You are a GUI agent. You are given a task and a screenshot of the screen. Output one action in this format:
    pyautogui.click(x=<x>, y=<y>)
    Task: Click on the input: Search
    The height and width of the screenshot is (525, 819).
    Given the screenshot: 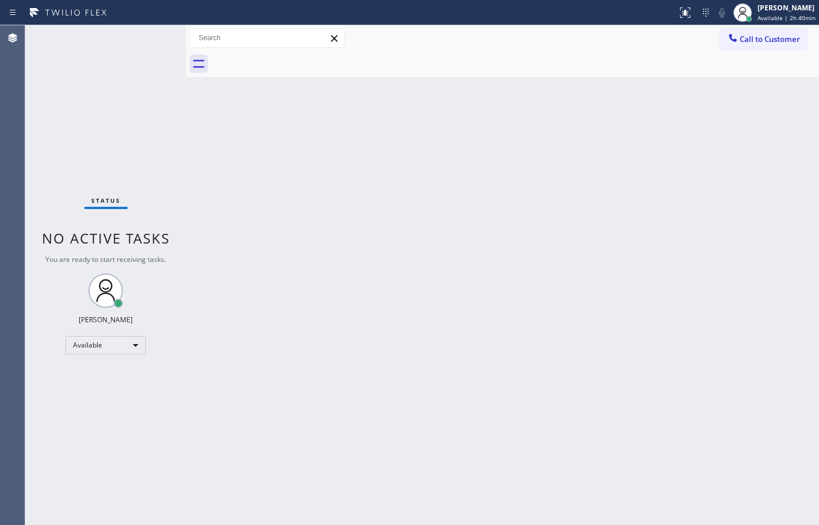 What is the action you would take?
    pyautogui.click(x=267, y=38)
    